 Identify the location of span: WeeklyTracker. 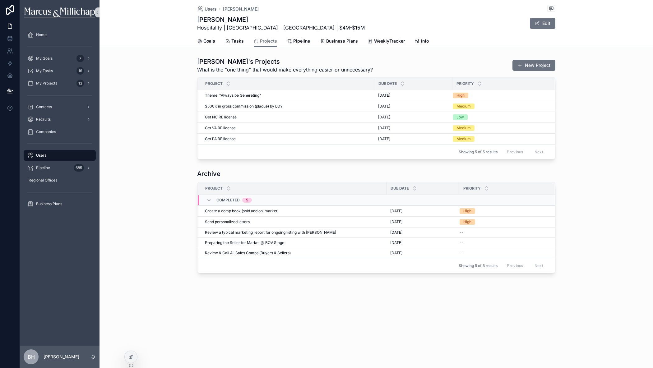
(389, 41).